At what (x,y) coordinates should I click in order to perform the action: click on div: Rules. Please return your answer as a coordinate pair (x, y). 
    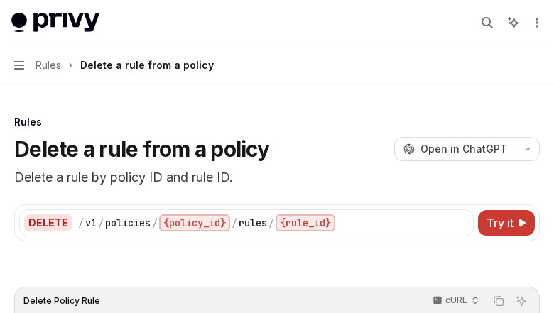
    Looking at the image, I should click on (277, 122).